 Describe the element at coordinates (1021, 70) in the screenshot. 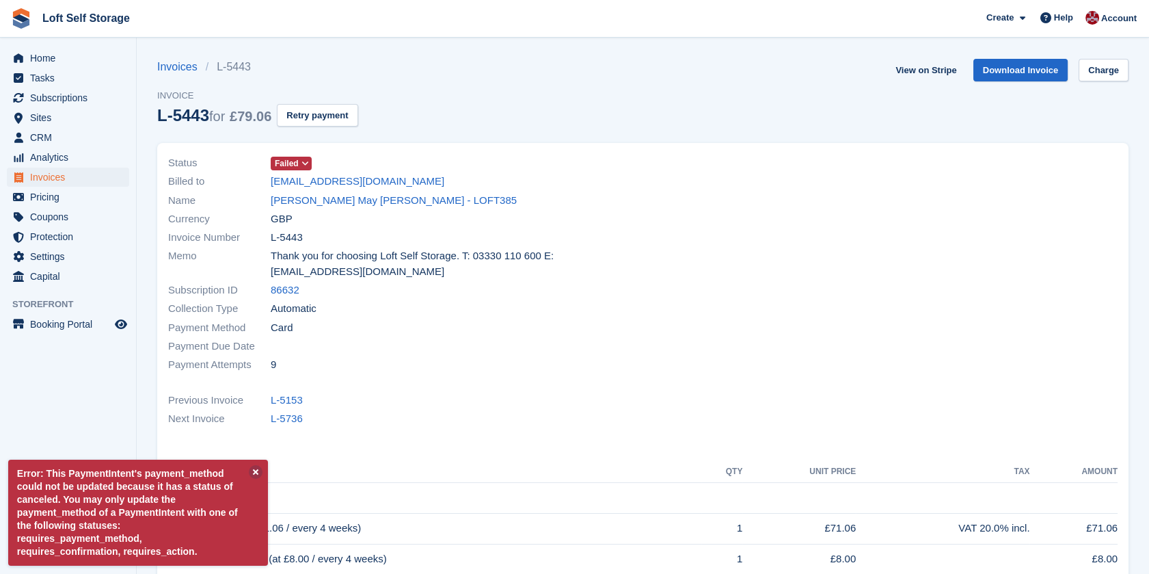

I see `a: Download Invoice` at that location.